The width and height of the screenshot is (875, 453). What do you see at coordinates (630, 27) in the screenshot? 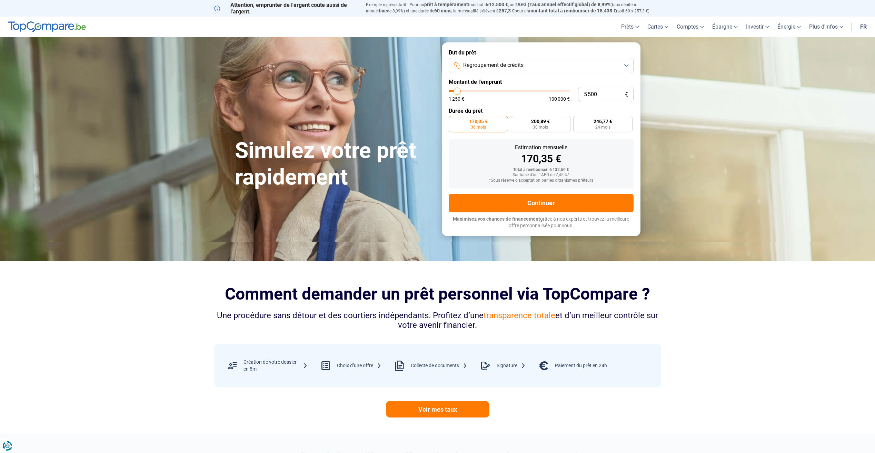
I see `a: Prêts` at bounding box center [630, 27].